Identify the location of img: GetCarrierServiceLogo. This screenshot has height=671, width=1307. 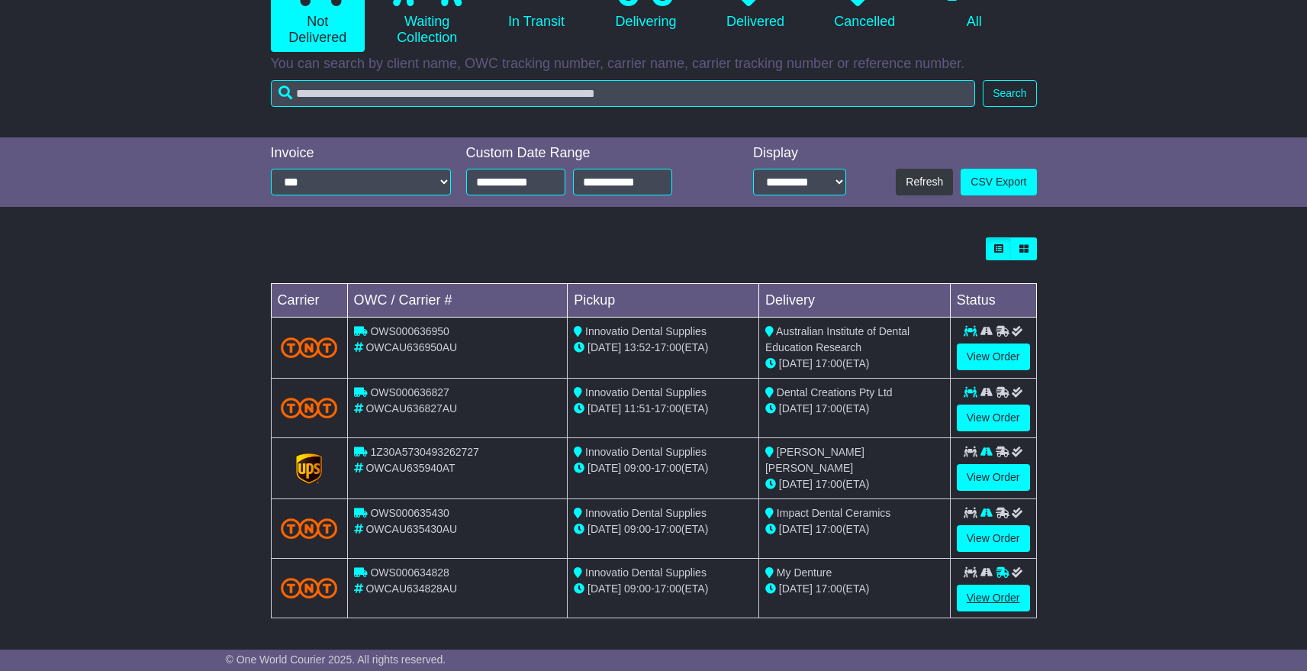
(309, 468).